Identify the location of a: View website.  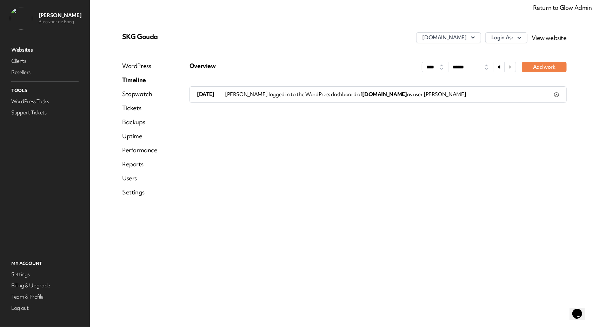
(549, 38).